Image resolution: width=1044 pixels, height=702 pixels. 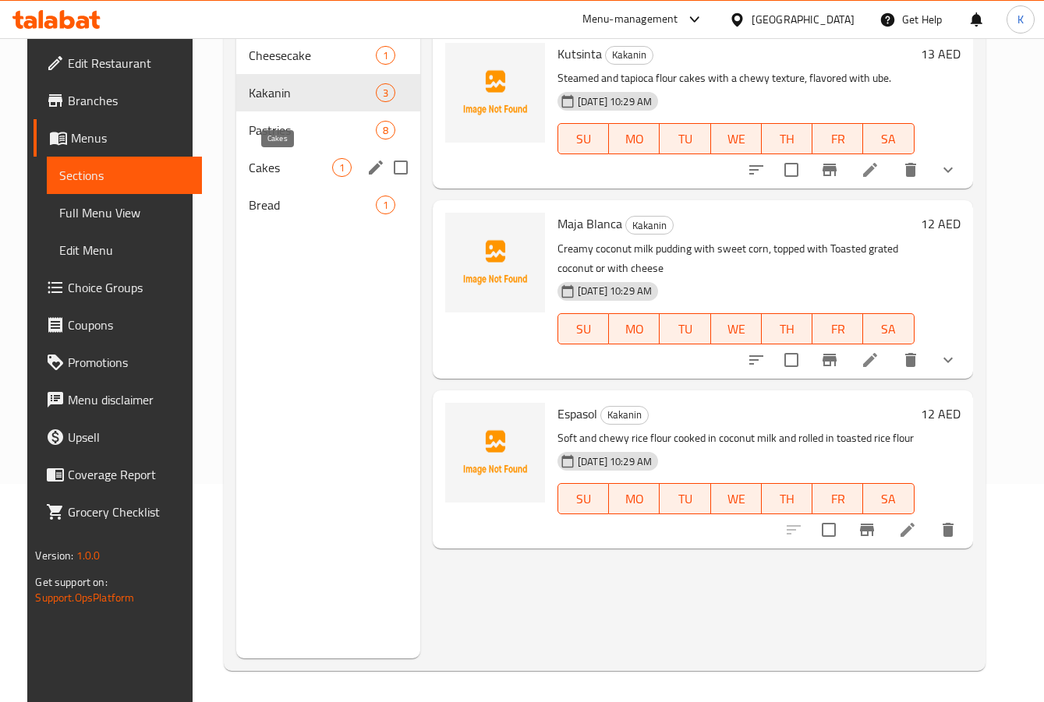 What do you see at coordinates (736, 78) in the screenshot?
I see `p: Steamed and tapioca flour cakes with a chewy texture, flavored with ube.` at bounding box center [736, 78].